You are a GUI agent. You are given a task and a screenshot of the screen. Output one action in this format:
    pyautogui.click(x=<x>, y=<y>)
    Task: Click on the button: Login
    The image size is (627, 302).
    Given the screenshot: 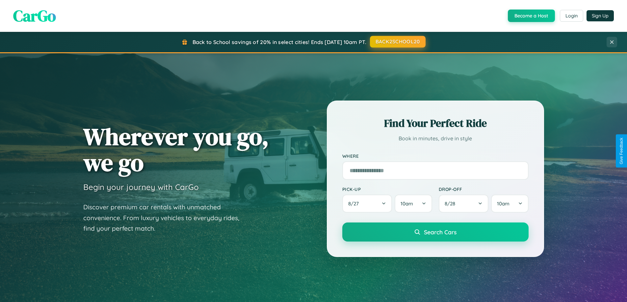 What is the action you would take?
    pyautogui.click(x=571, y=16)
    